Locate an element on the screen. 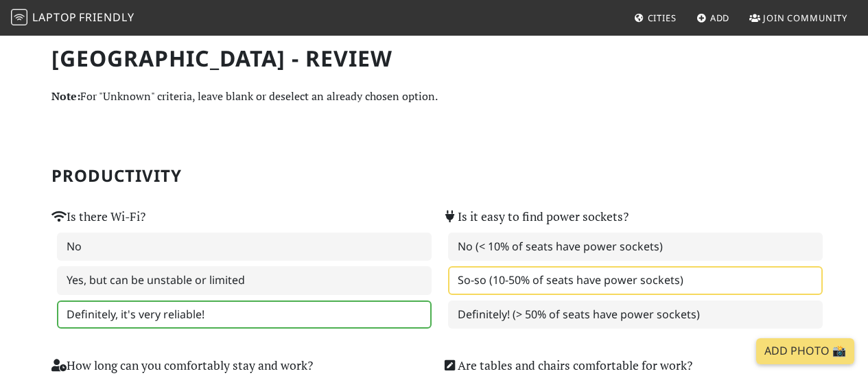  span: Cities is located at coordinates (662, 18).